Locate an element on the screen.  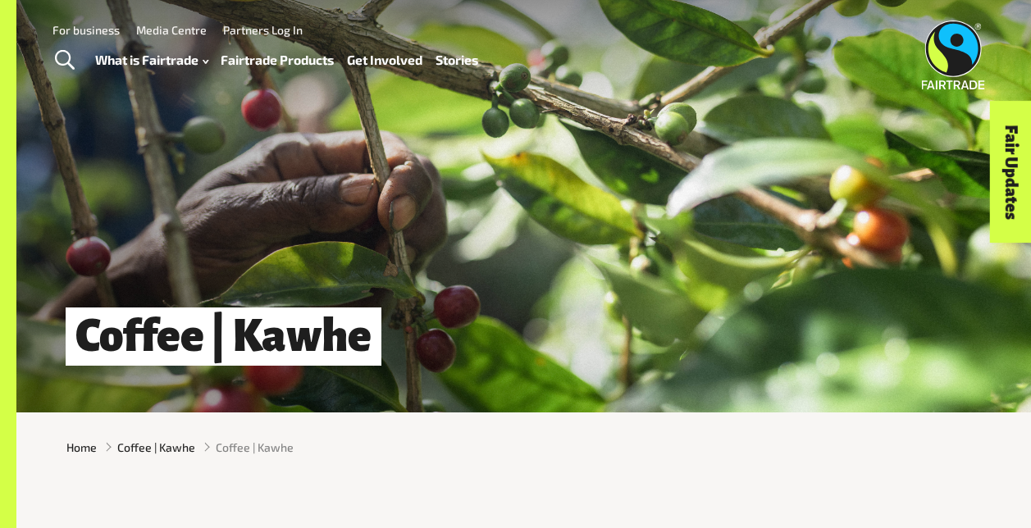
a: Coffee | Kawhe is located at coordinates (156, 447).